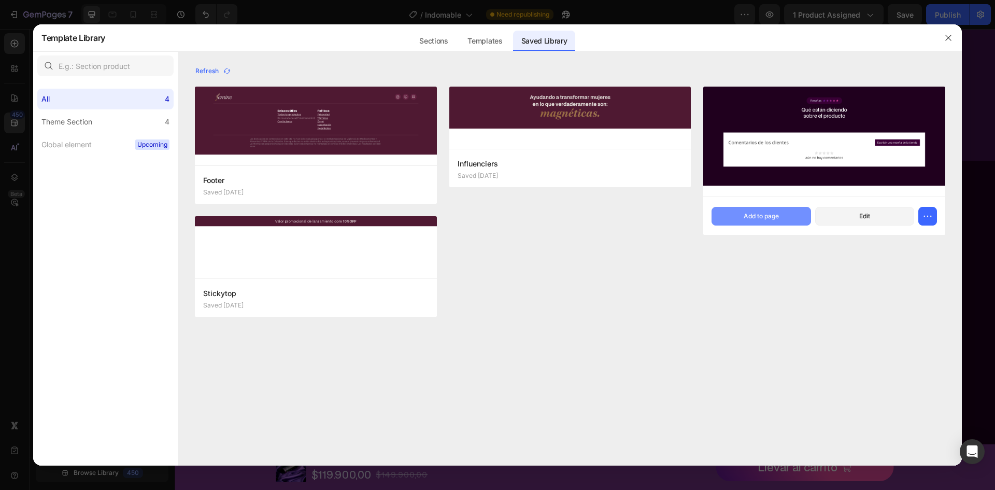 The width and height of the screenshot is (995, 490). What do you see at coordinates (623, 438) in the screenshot?
I see `div: Llevar al carrito` at bounding box center [623, 438].